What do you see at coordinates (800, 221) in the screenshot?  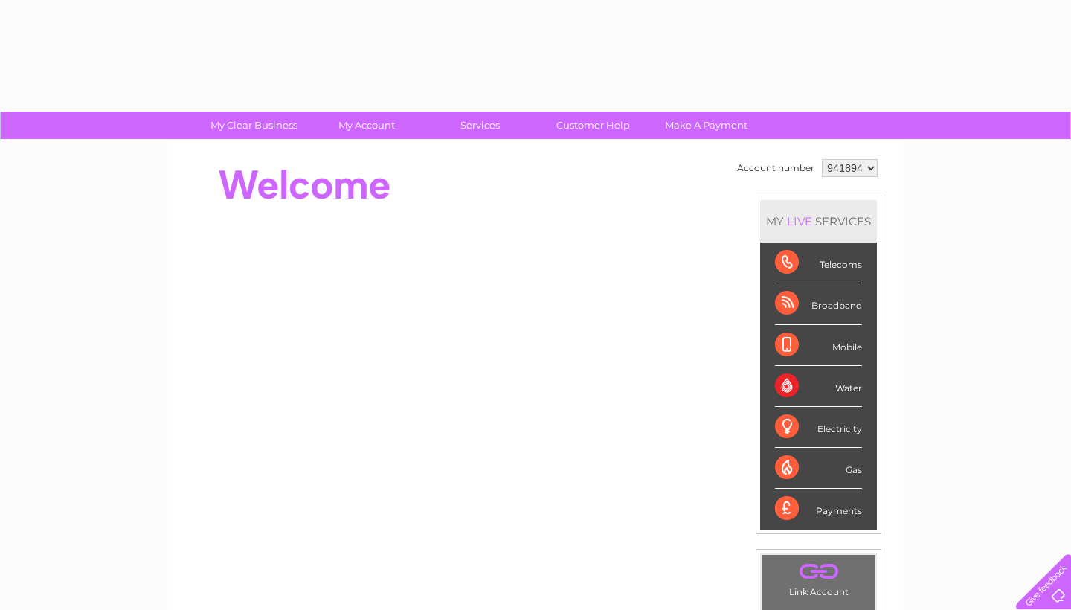 I see `div: LIVE` at bounding box center [800, 221].